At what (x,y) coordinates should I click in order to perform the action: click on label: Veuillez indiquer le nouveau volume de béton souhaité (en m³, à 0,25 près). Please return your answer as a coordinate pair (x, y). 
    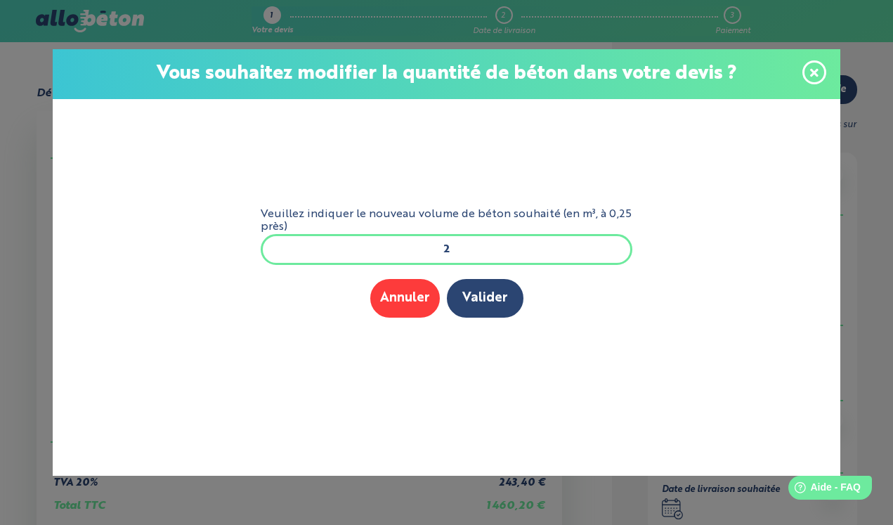
    Looking at the image, I should click on (446, 221).